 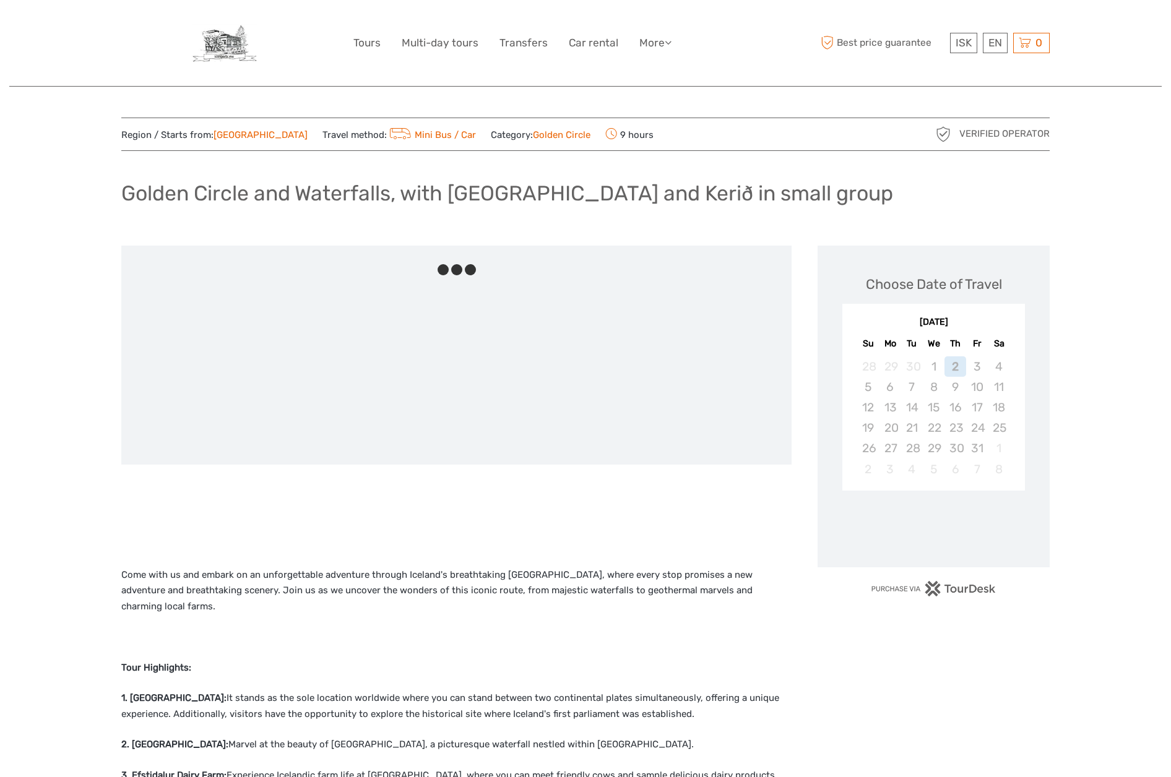 I want to click on div: Not available Friday, October 10th, 2025, so click(x=976, y=387).